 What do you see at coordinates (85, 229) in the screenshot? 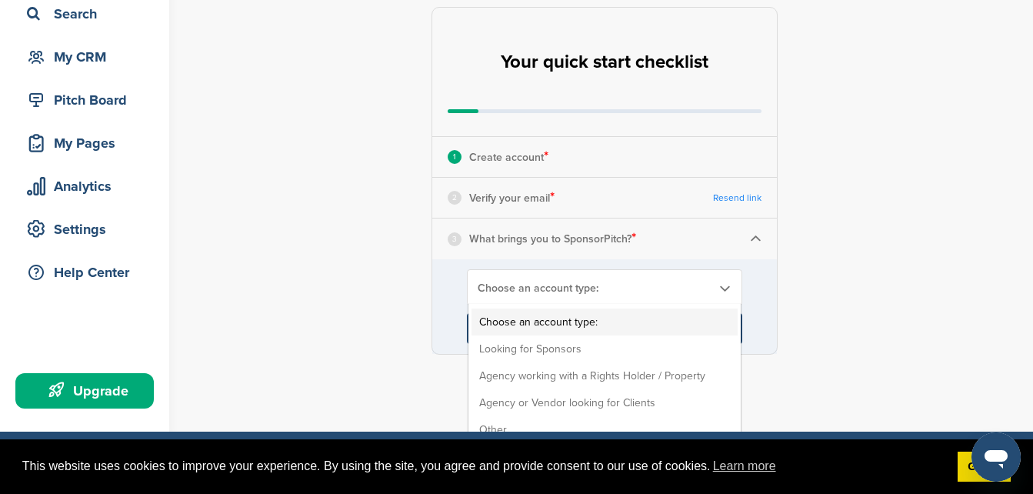
I see `a: Settings` at bounding box center [85, 229].